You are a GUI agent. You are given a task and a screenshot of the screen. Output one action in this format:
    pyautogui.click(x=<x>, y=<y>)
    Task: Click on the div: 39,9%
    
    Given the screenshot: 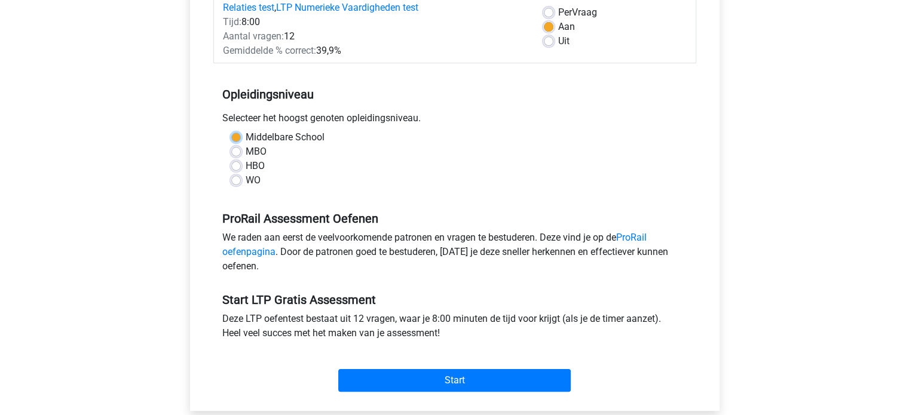 What is the action you would take?
    pyautogui.click(x=374, y=51)
    